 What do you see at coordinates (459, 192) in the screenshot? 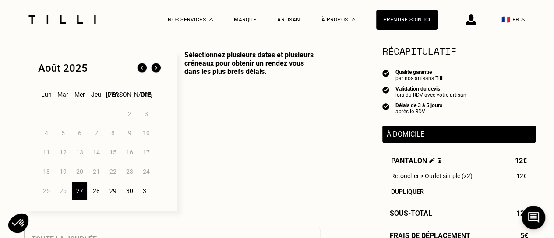
I see `div: Dupliquer` at bounding box center [459, 192].